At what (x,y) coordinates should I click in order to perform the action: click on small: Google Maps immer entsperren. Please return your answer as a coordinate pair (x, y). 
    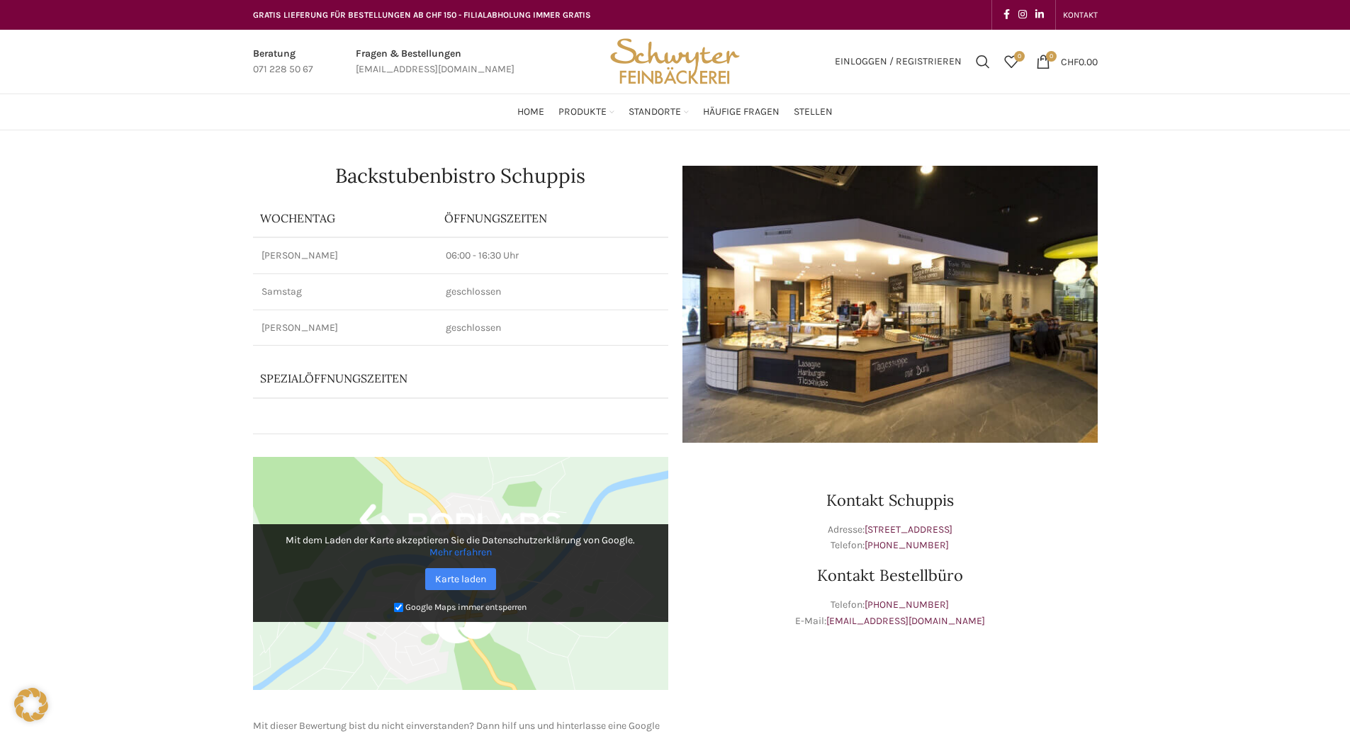
    Looking at the image, I should click on (466, 607).